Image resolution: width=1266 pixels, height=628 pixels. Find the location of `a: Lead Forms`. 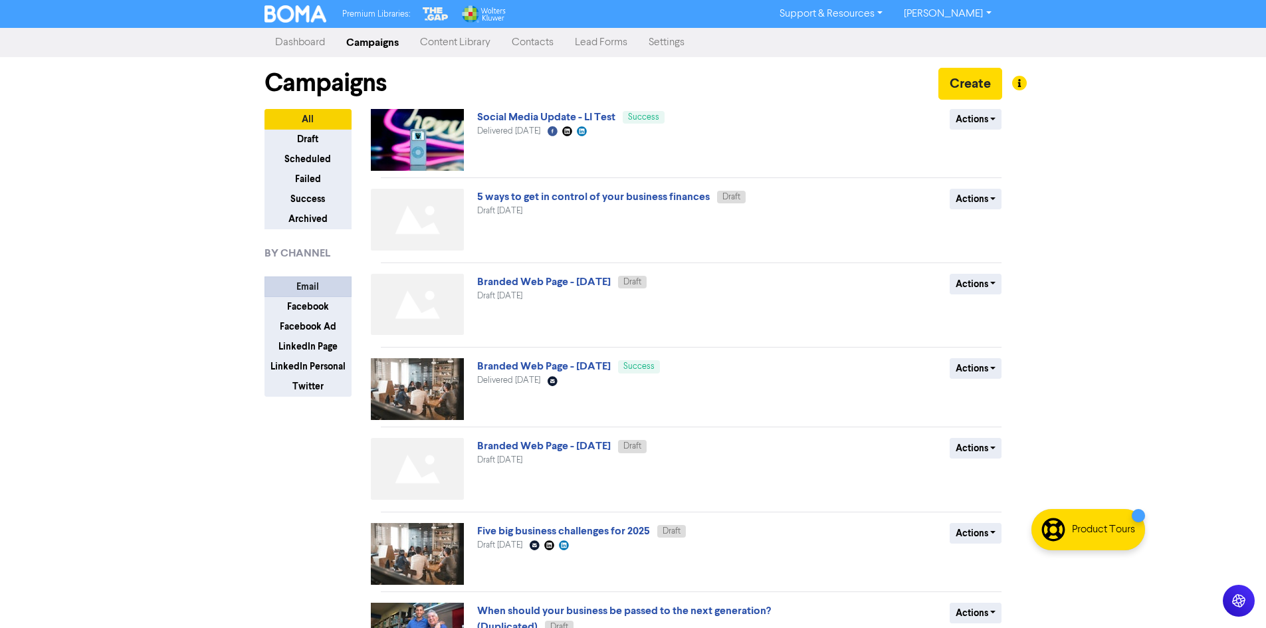

a: Lead Forms is located at coordinates (601, 43).